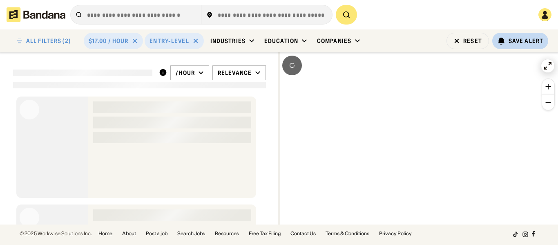  Describe the element at coordinates (156, 233) in the screenshot. I see `a: Post a job` at that location.